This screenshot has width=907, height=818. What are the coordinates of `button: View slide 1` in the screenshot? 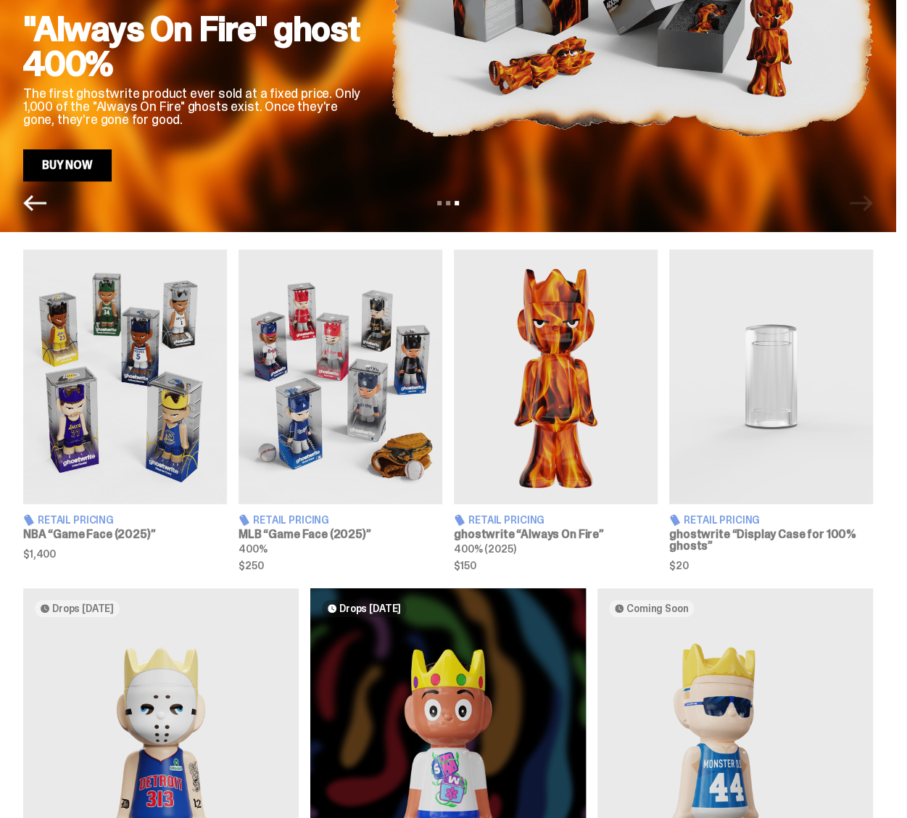 It's located at (439, 203).